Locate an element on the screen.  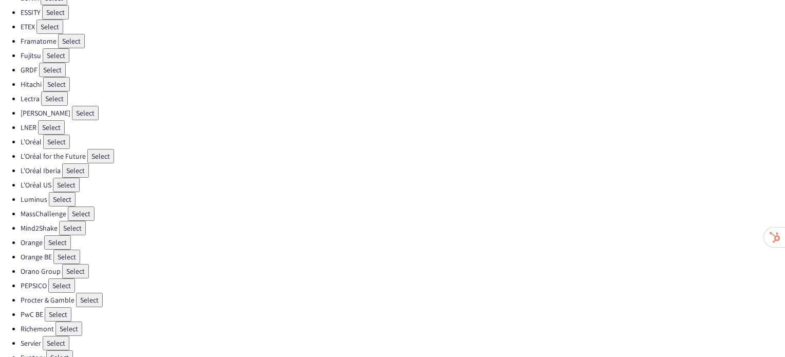
li: ESSITY is located at coordinates (403, 12).